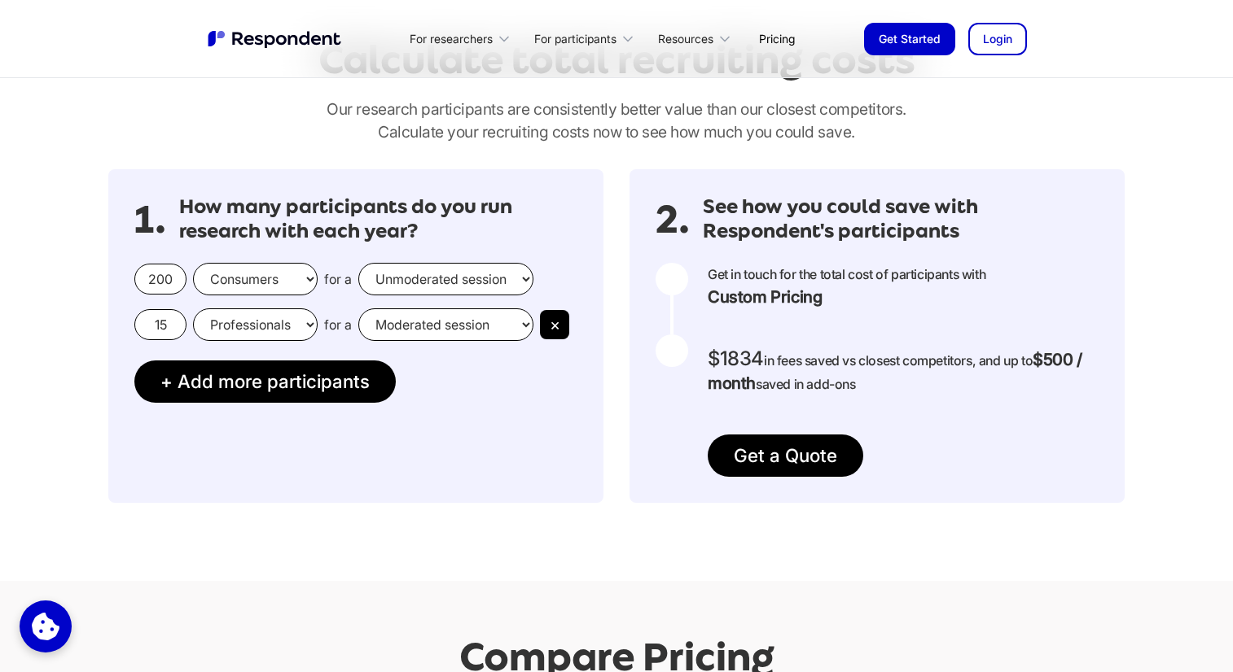 Image resolution: width=1233 pixels, height=672 pixels. I want to click on strong: Custom Pricing, so click(846, 297).